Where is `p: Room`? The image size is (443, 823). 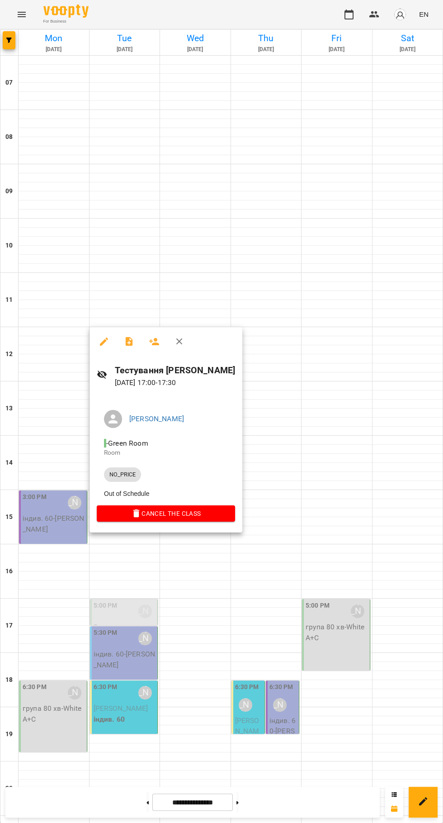
p: Room is located at coordinates (166, 453).